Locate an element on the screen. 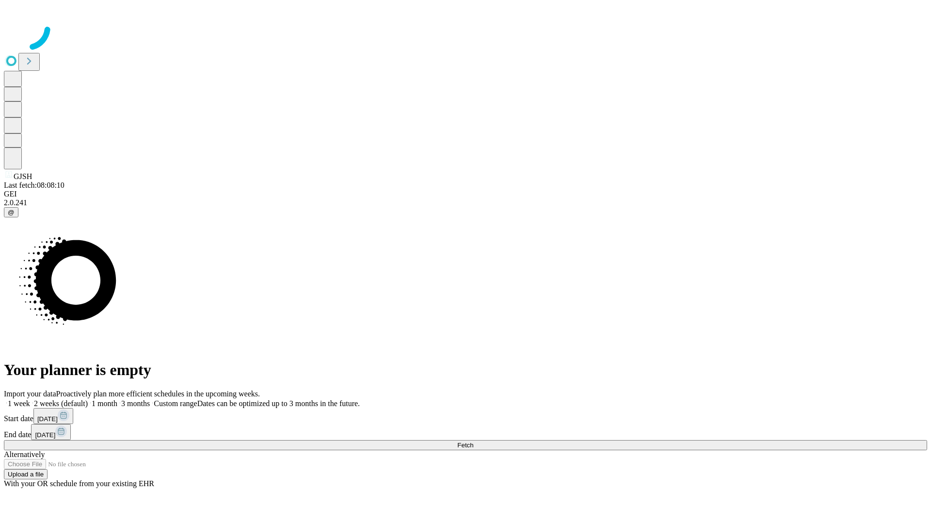 The height and width of the screenshot is (524, 931). div: End date is located at coordinates (466, 432).